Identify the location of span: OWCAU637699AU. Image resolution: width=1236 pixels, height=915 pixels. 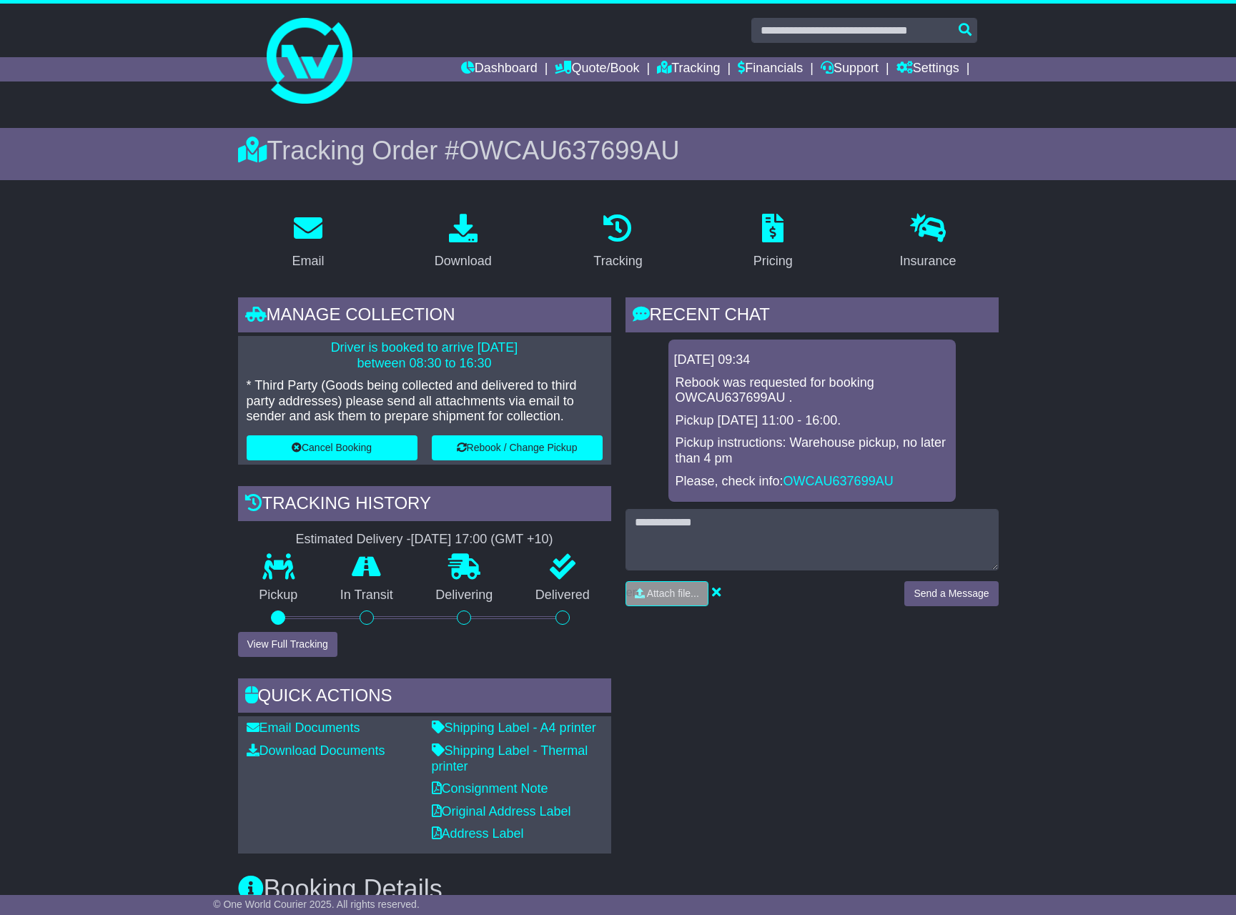
(569, 150).